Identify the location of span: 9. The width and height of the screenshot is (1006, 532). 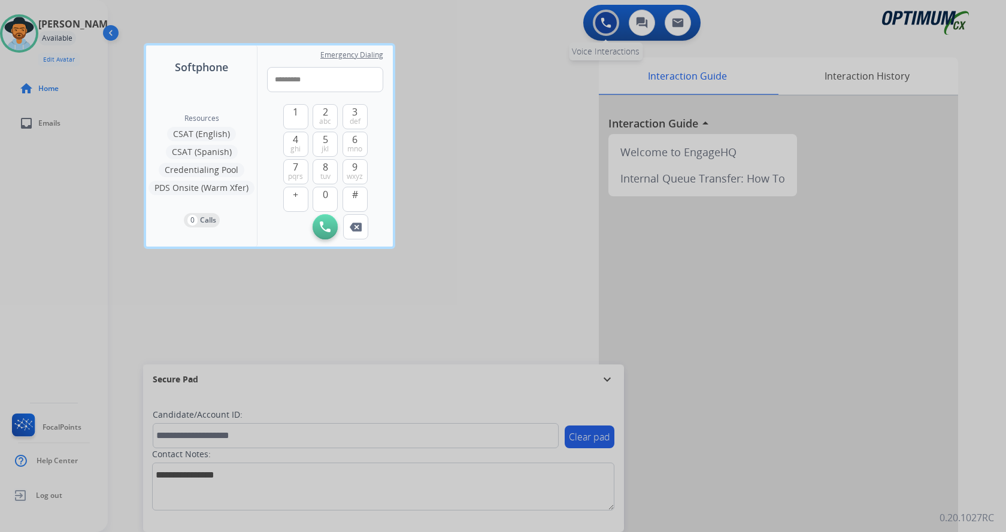
(355, 167).